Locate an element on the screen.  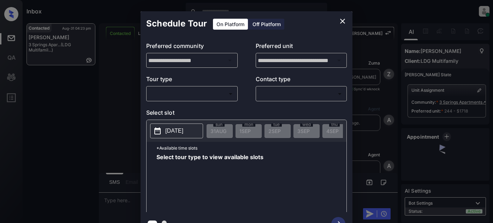
h2: Schedule Tour is located at coordinates (176, 24).